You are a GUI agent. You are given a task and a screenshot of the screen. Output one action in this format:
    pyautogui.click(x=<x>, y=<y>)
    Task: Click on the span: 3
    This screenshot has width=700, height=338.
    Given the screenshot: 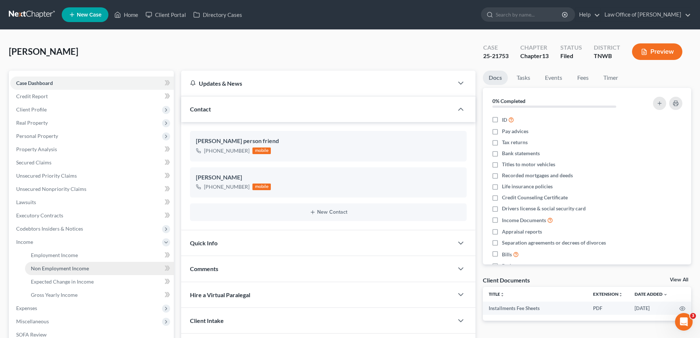 What is the action you would take?
    pyautogui.click(x=693, y=316)
    